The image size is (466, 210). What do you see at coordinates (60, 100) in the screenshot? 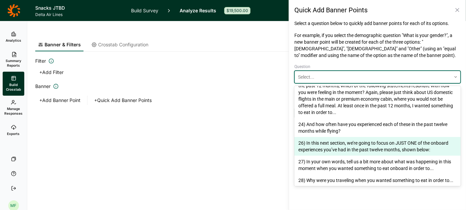
I see `button: +Add Banner Point` at bounding box center [60, 100].